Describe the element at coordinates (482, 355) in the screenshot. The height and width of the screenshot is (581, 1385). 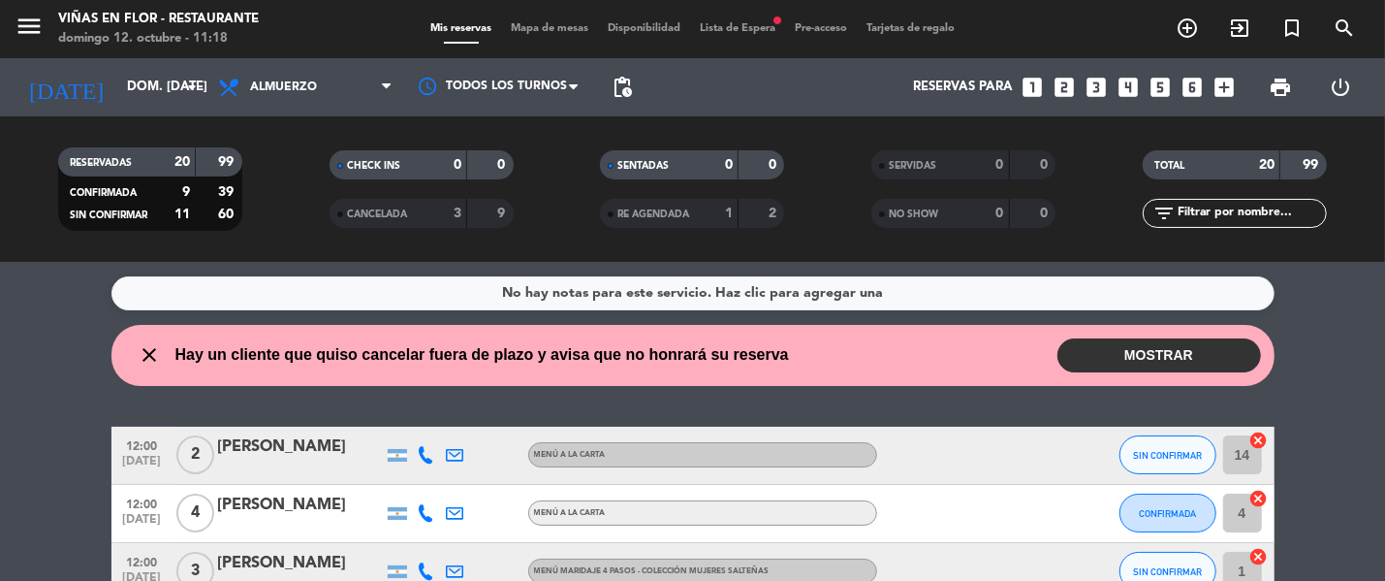
I see `span: Hay un cliente que quiso cancelar fuera de plazo y avisa que no honrará su reserva` at that location.